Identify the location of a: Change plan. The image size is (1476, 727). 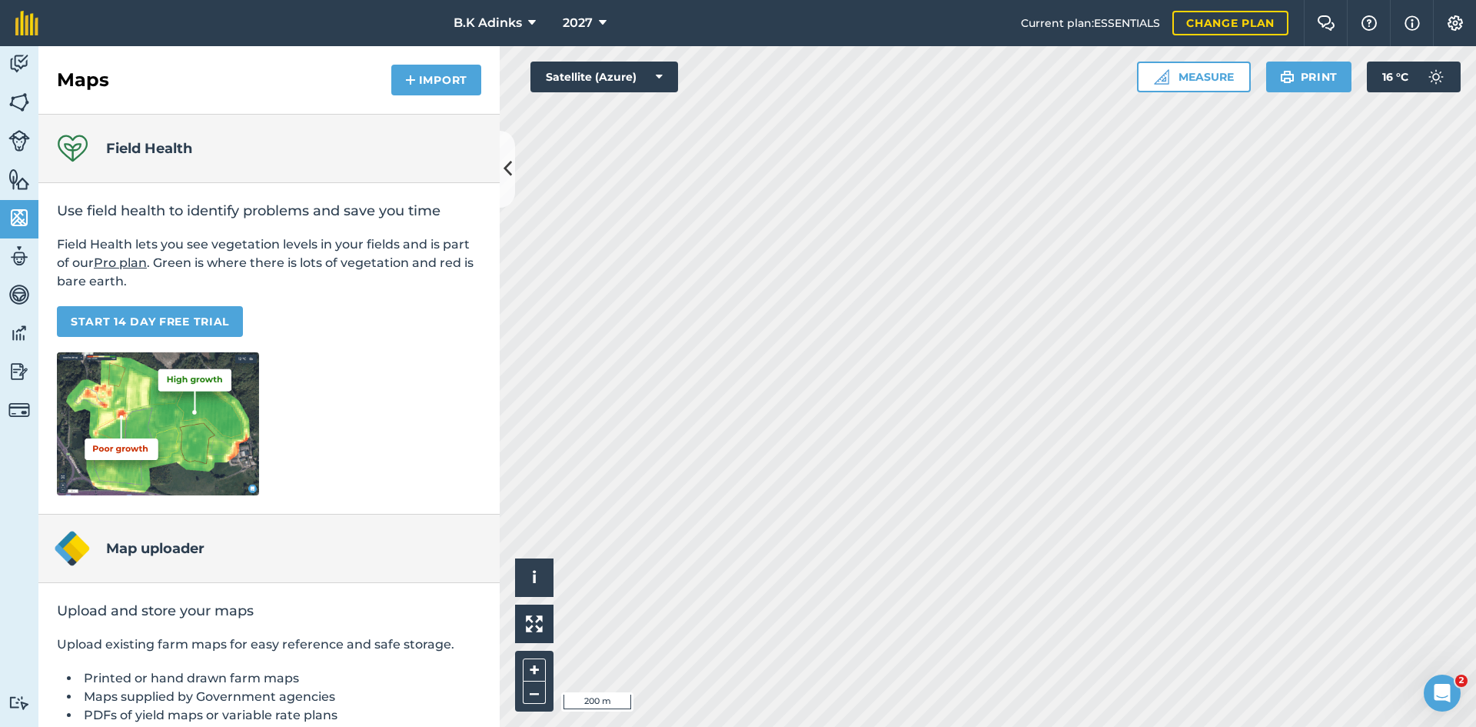
(1230, 23).